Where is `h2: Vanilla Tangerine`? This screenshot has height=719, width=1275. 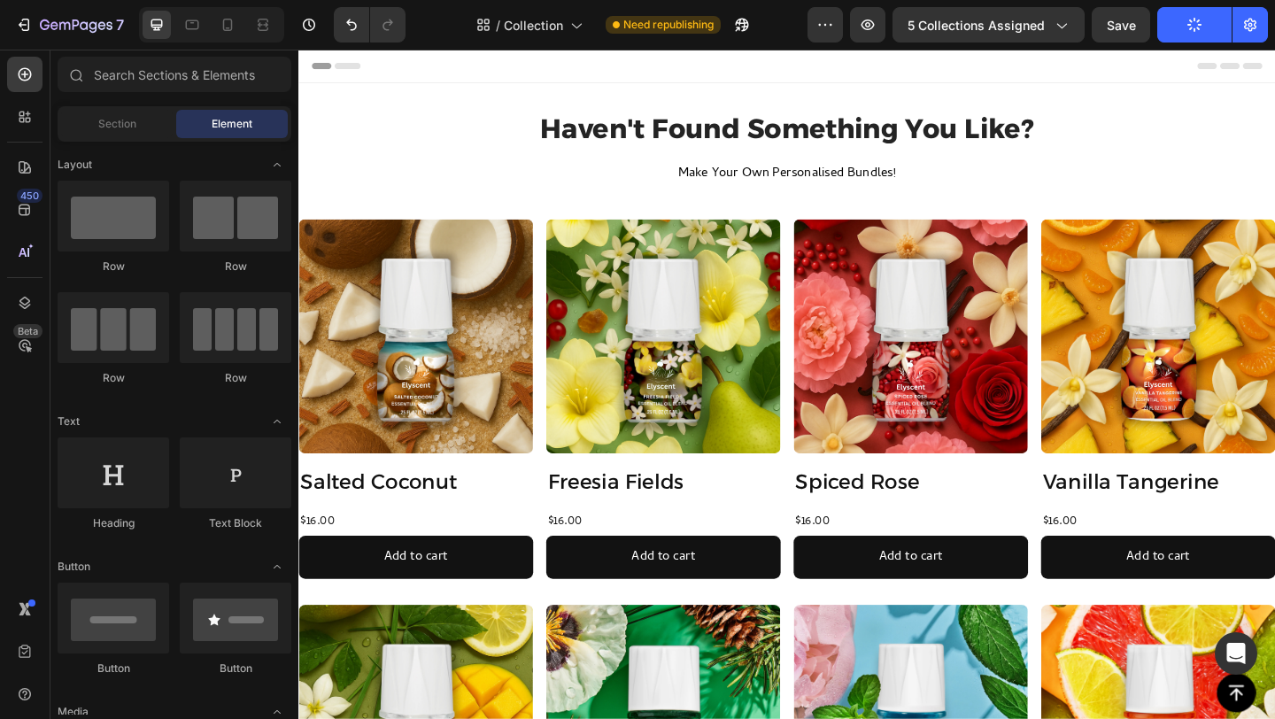 h2: Vanilla Tangerine is located at coordinates (935, 469).